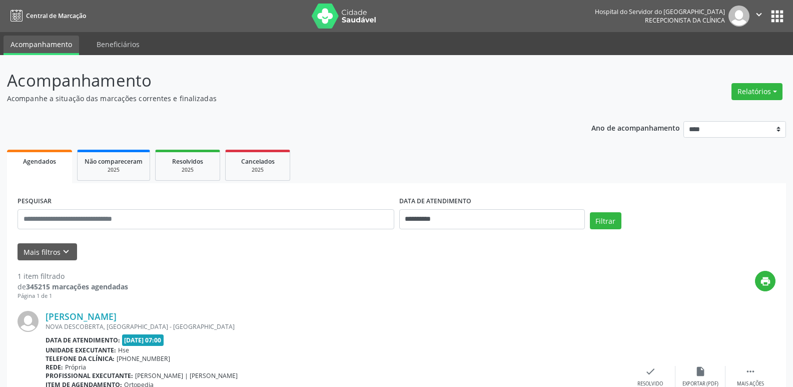 Image resolution: width=793 pixels, height=387 pixels. What do you see at coordinates (280, 81) in the screenshot?
I see `p: Acompanhamento` at bounding box center [280, 81].